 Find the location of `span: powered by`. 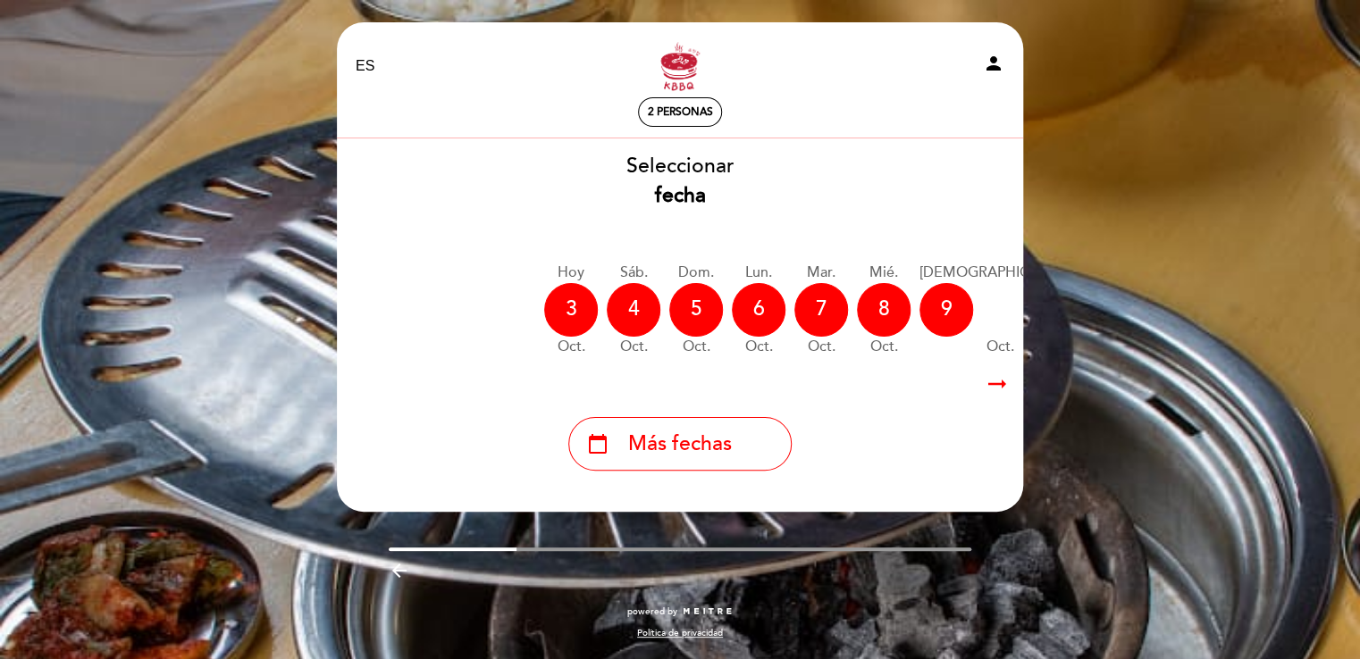

span: powered by is located at coordinates (652, 612).